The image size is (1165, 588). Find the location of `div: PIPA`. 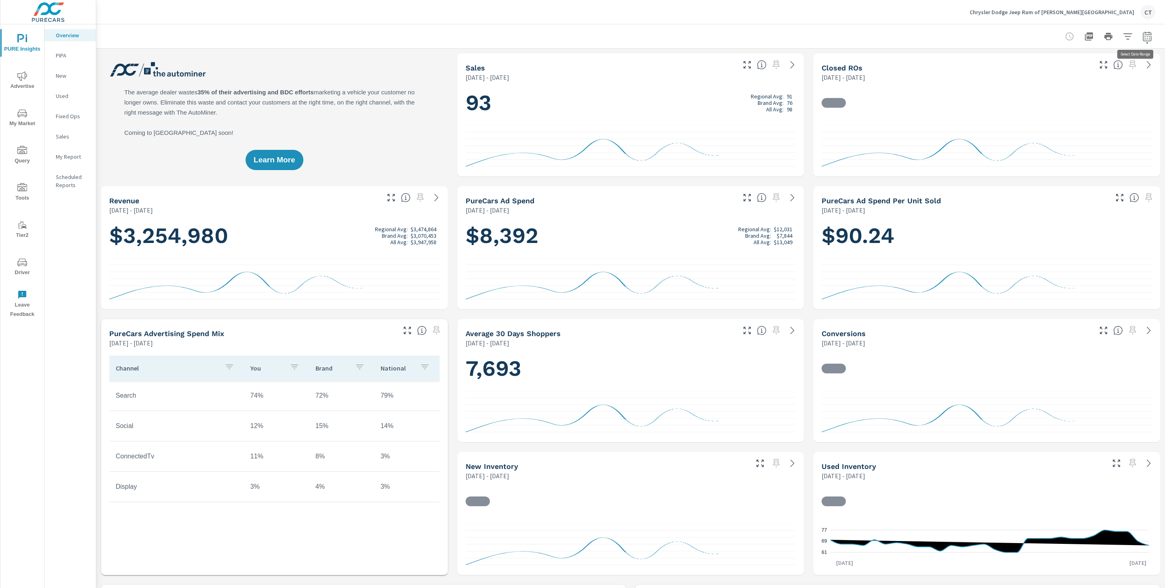

div: PIPA is located at coordinates (70, 55).